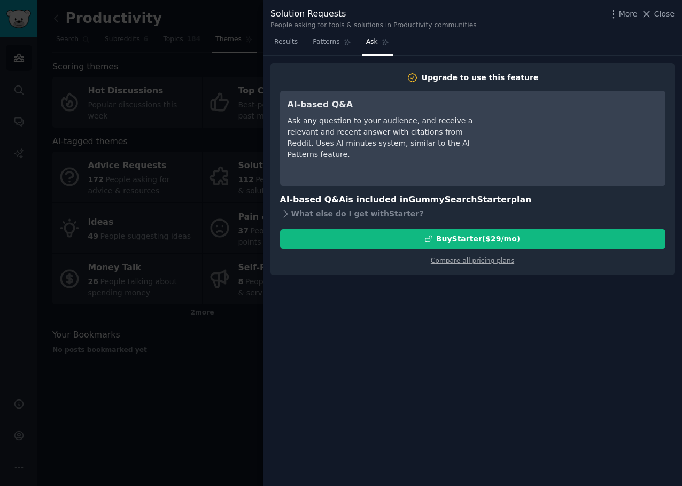 The image size is (682, 486). Describe the element at coordinates (331, 44) in the screenshot. I see `a: Patterns` at that location.